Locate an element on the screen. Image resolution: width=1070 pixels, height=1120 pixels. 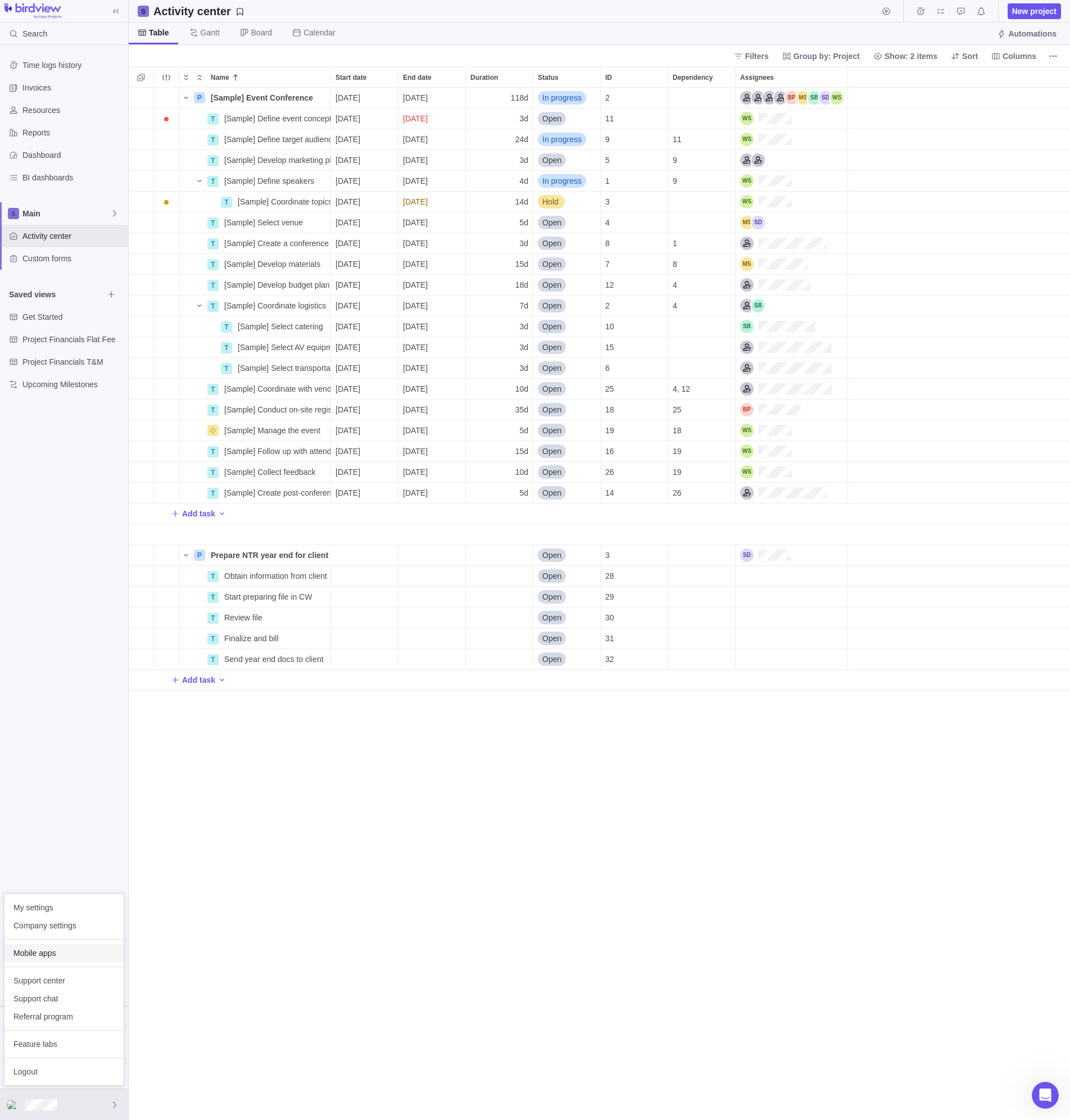
a: My settings is located at coordinates (64, 907).